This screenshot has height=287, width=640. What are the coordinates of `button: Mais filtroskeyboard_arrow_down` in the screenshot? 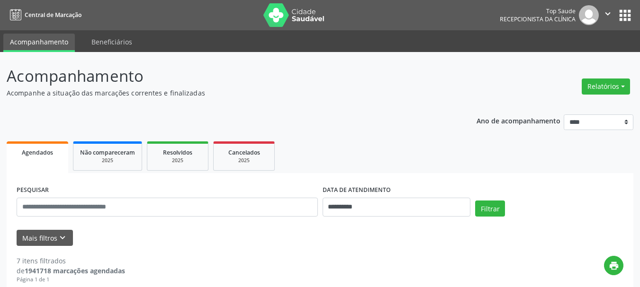 It's located at (45, 238).